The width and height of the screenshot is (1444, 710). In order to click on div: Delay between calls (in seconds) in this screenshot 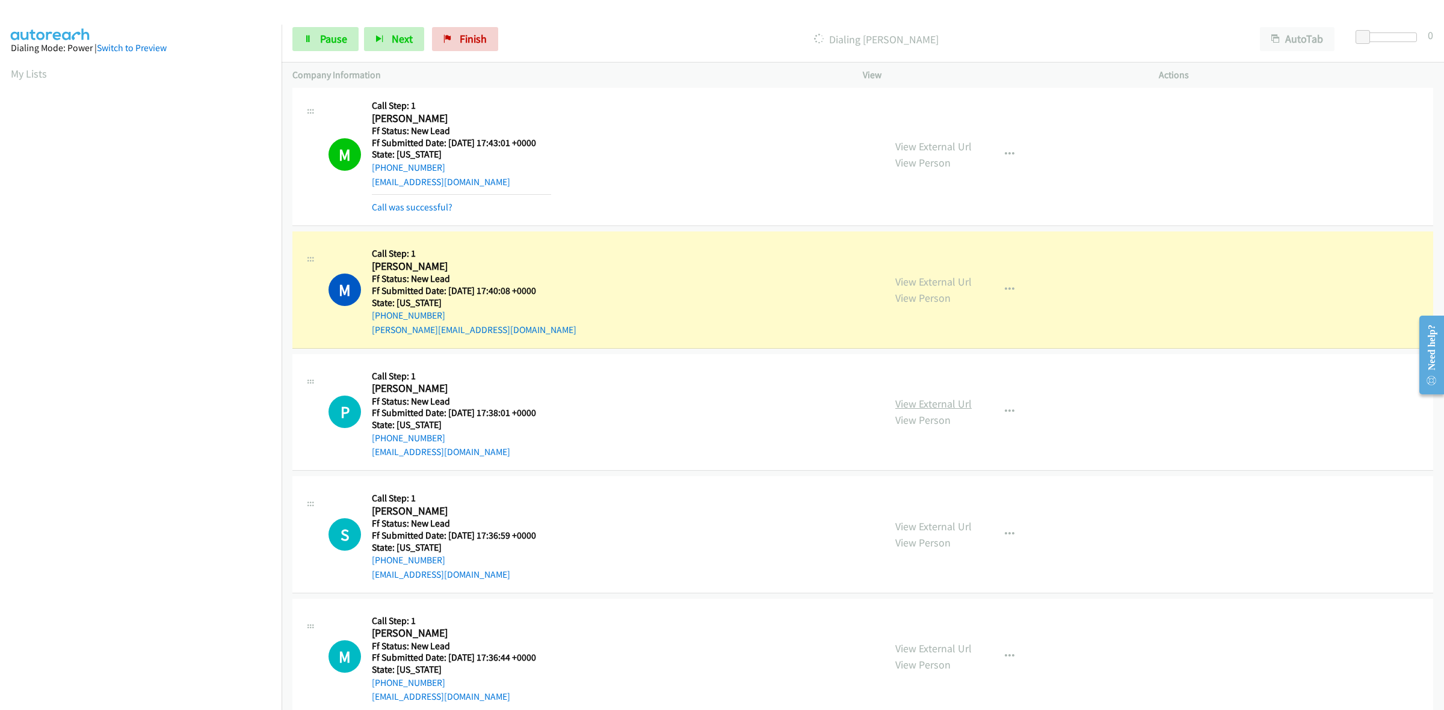, I will do `click(1389, 37)`.